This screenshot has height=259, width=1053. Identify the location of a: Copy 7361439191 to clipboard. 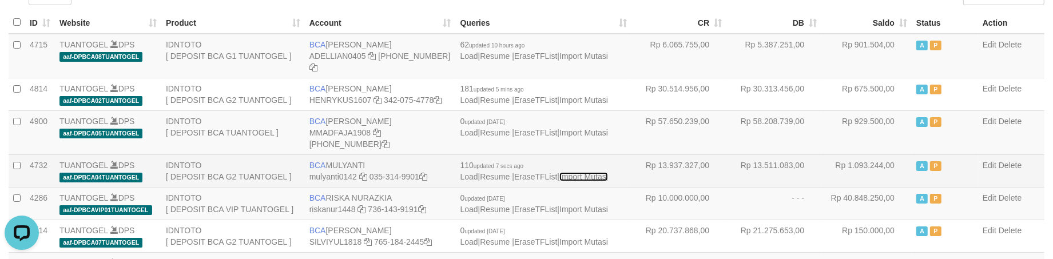
(422, 209).